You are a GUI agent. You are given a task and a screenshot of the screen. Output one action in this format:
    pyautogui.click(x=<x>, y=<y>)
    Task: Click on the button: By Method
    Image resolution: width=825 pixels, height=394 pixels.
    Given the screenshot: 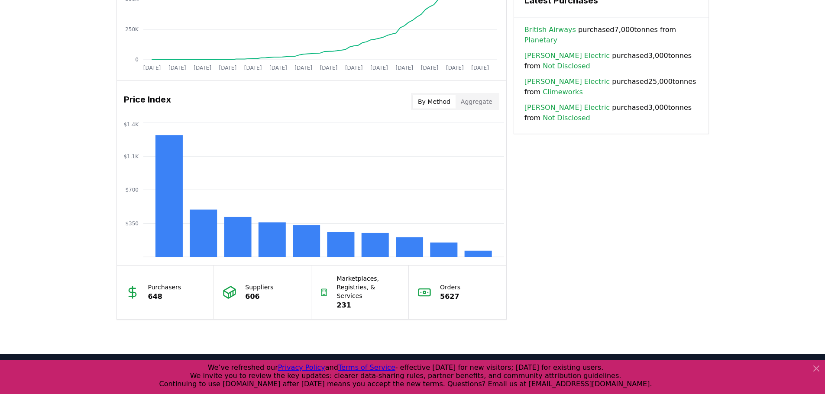 What is the action you would take?
    pyautogui.click(x=434, y=102)
    